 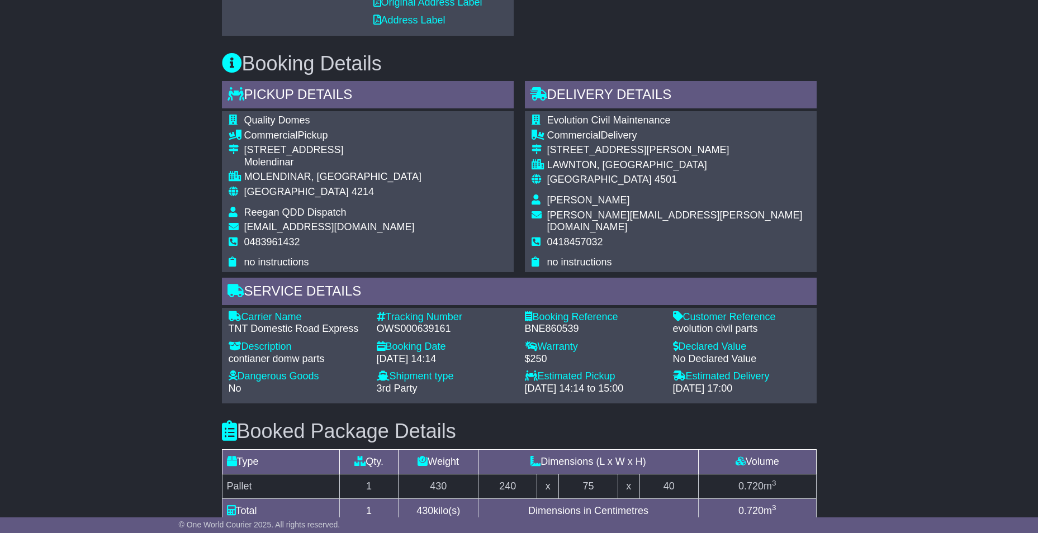 I want to click on div: Declared Value, so click(x=741, y=347).